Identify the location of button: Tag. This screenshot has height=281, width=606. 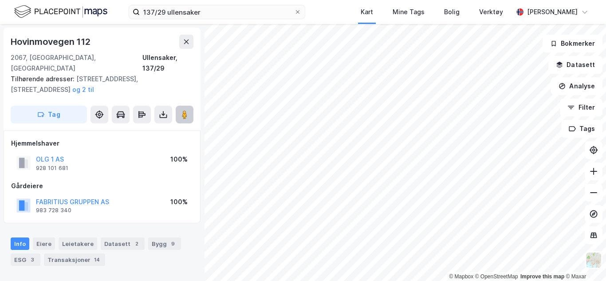
(49, 114).